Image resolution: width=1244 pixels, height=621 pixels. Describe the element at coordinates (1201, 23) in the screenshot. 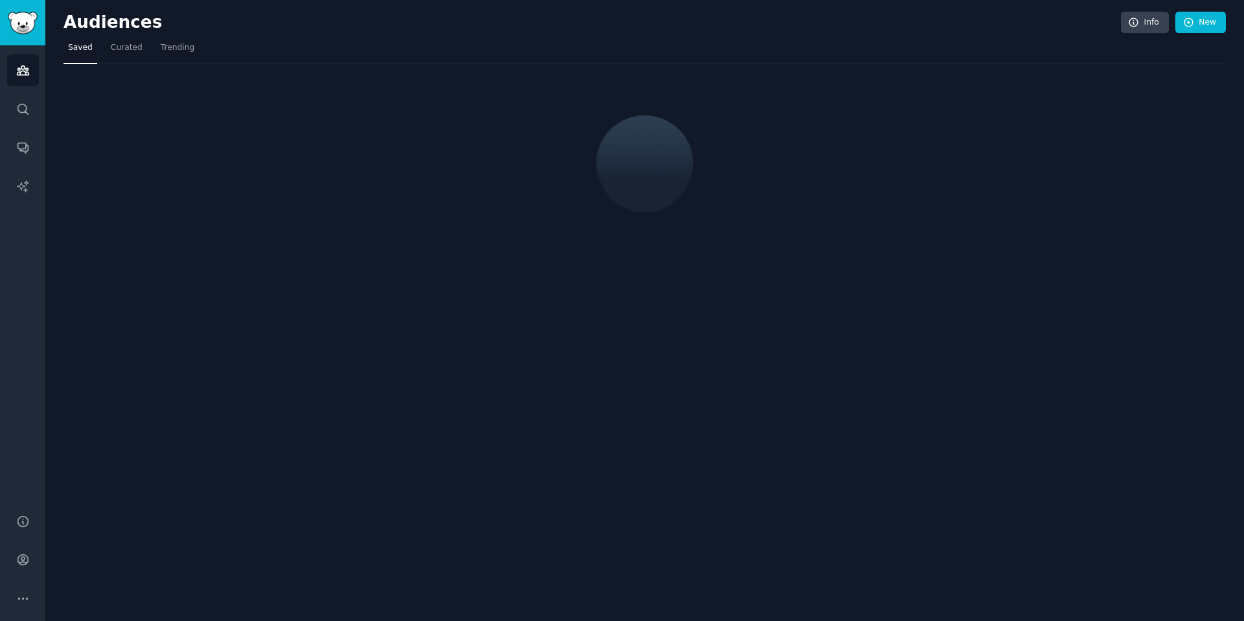

I see `a: New` at that location.